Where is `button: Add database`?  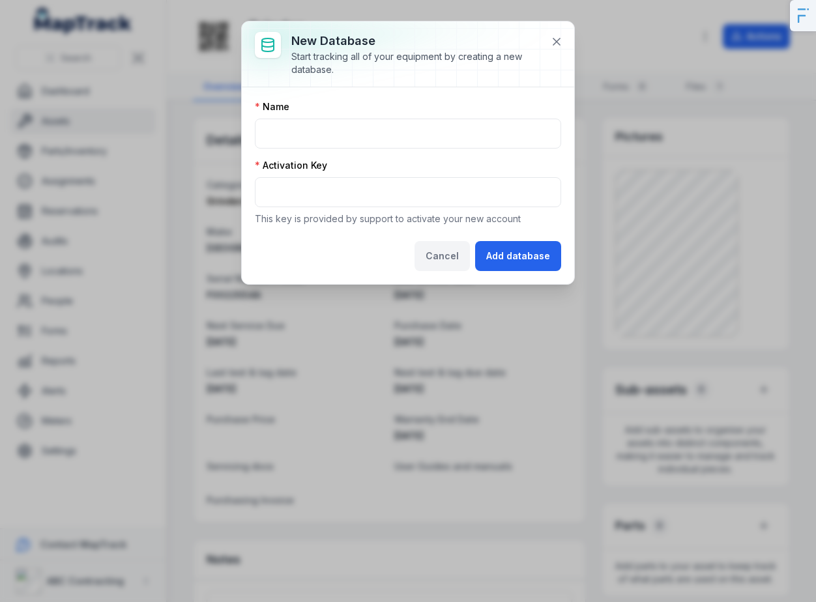
button: Add database is located at coordinates (518, 256).